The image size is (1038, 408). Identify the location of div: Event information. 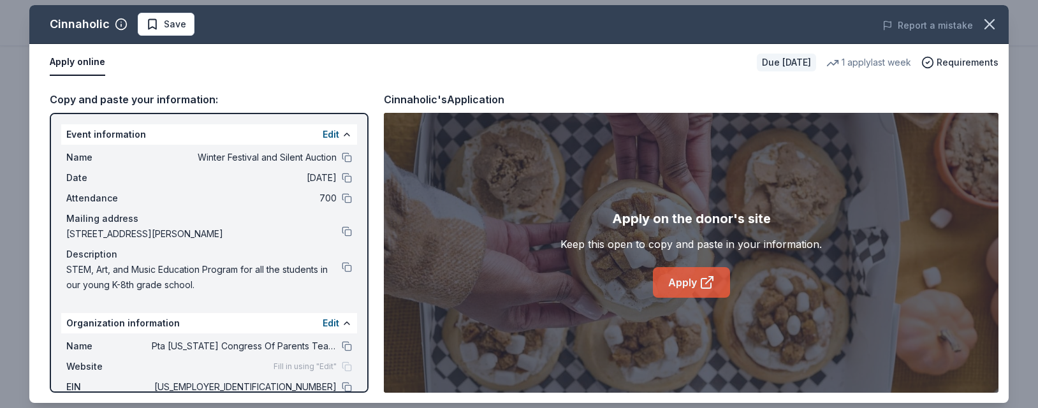
(209, 135).